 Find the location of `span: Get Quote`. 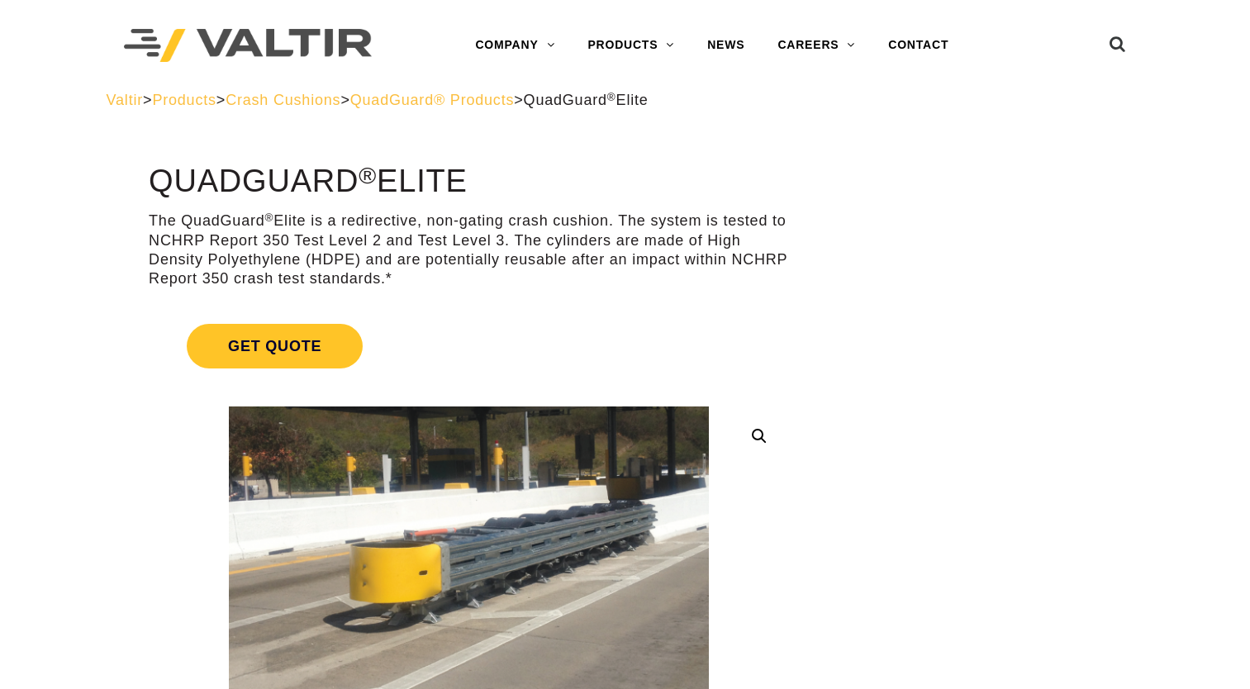

span: Get Quote is located at coordinates (274, 346).